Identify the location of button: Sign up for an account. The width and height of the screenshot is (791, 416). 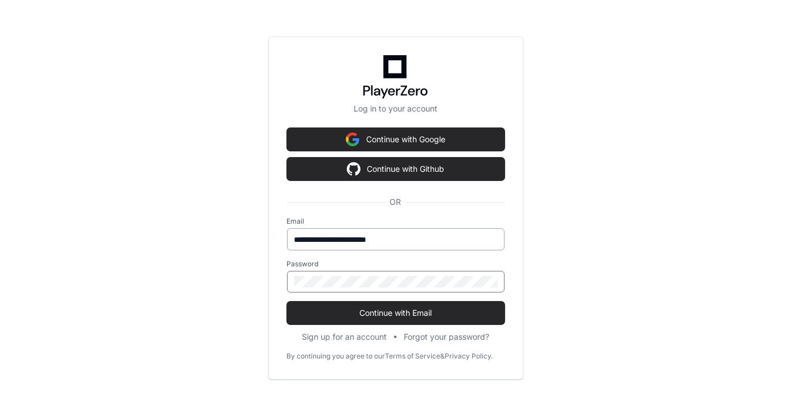
(344, 337).